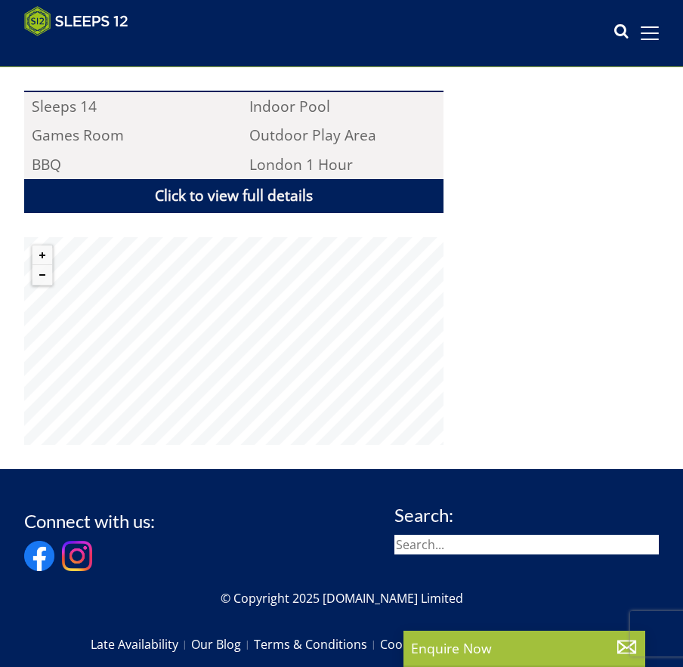 Image resolution: width=683 pixels, height=667 pixels. What do you see at coordinates (233, 341) in the screenshot?
I see `canvas: Map` at bounding box center [233, 341].